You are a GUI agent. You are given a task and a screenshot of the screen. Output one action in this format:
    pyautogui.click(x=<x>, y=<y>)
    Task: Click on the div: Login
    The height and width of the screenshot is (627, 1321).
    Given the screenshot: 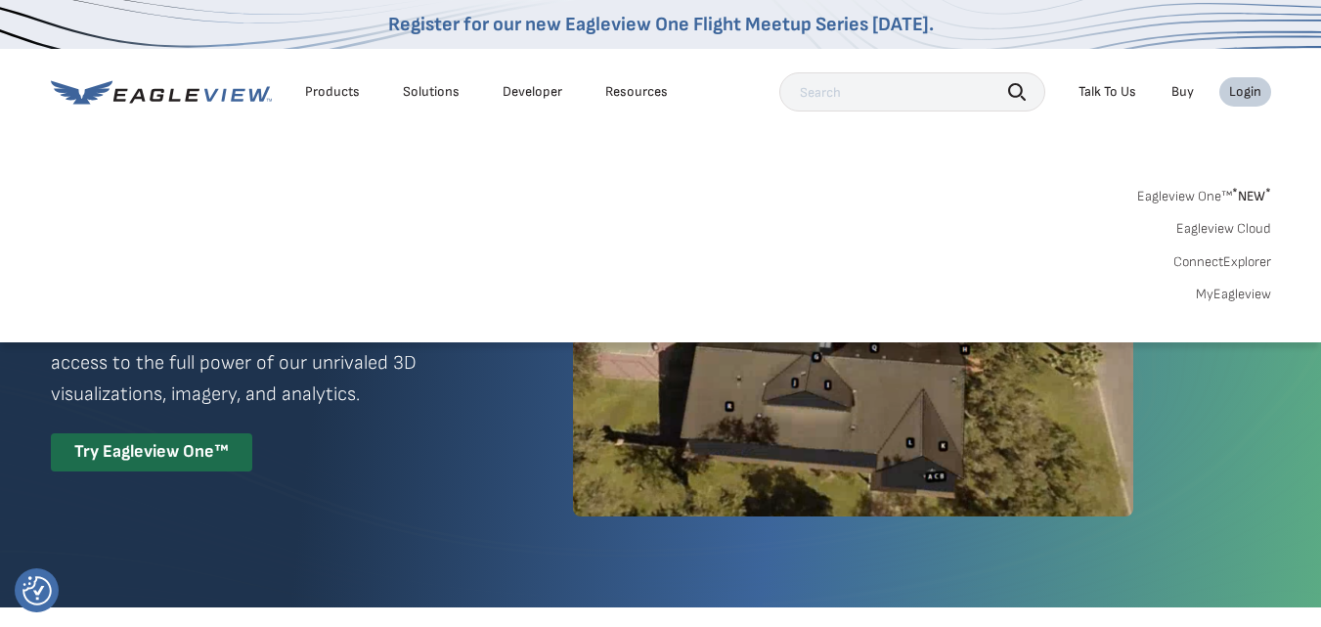 What is the action you would take?
    pyautogui.click(x=1245, y=92)
    